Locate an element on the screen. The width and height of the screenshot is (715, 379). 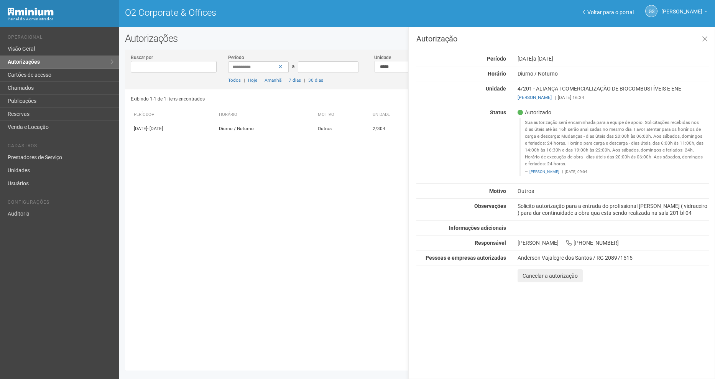
a: GS is located at coordinates (651, 11).